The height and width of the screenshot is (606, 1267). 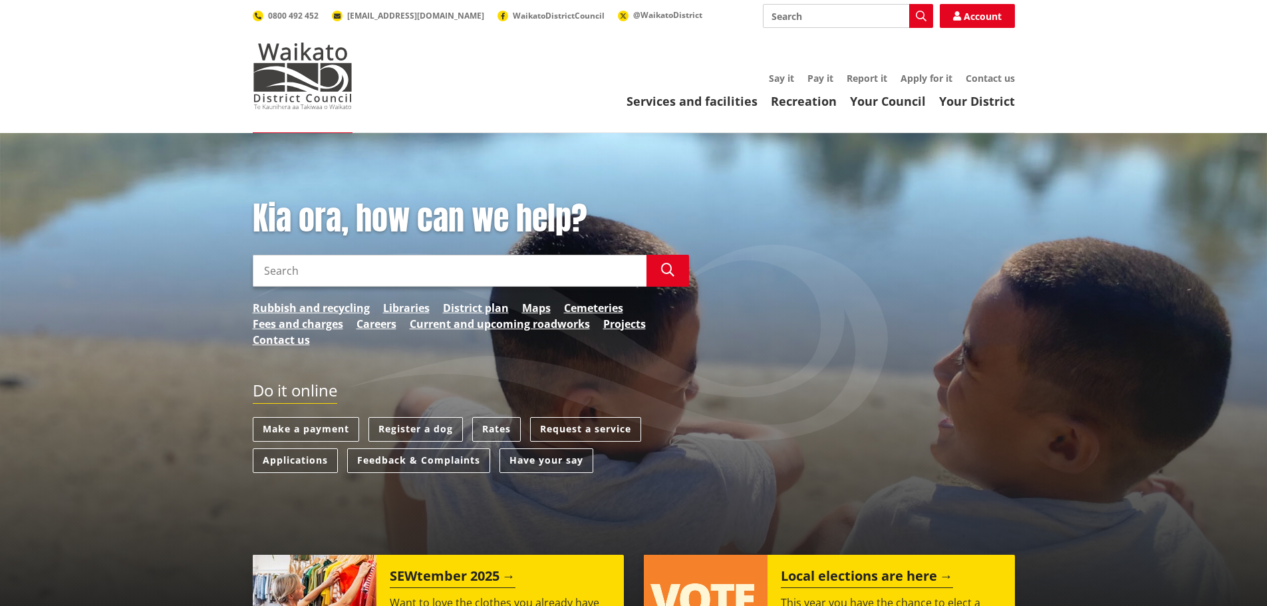 I want to click on a: Account, so click(x=977, y=16).